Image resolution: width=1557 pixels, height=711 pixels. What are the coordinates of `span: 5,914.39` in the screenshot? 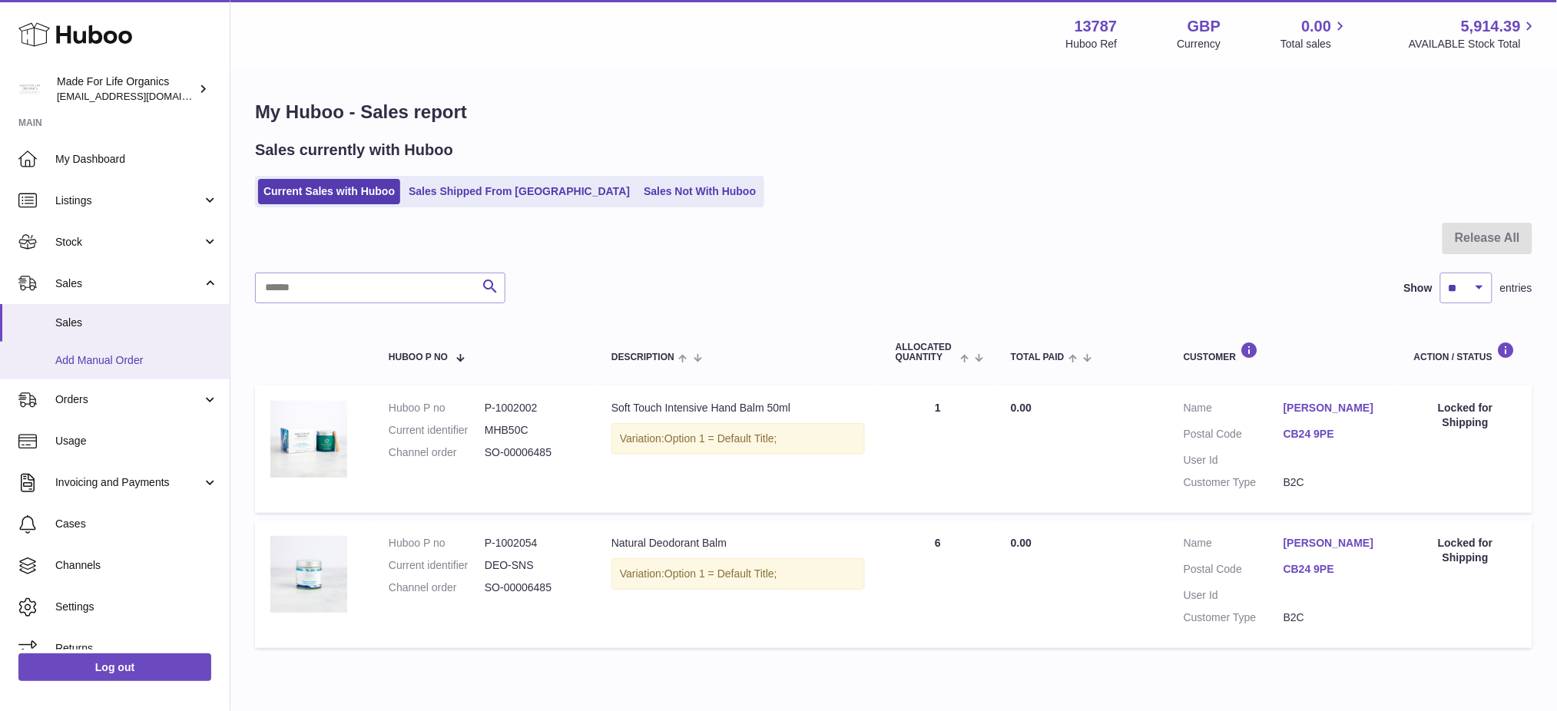 It's located at (1491, 26).